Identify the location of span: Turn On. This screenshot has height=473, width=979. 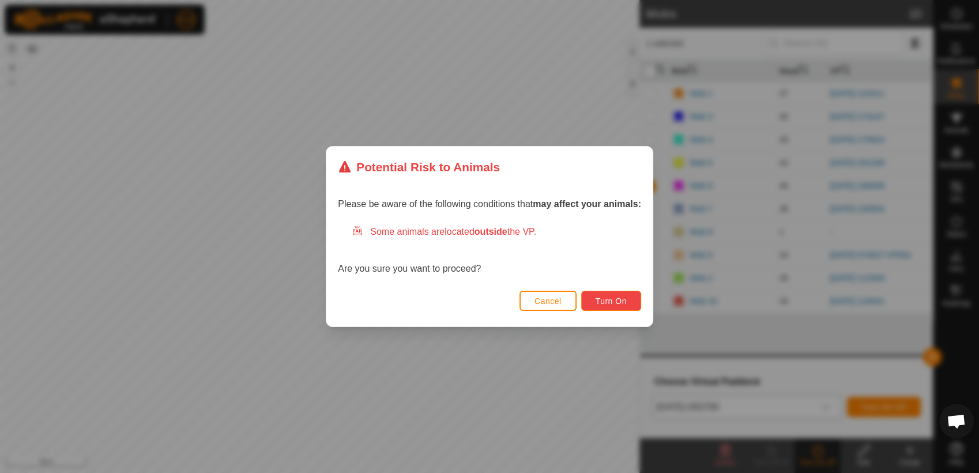
(611, 301).